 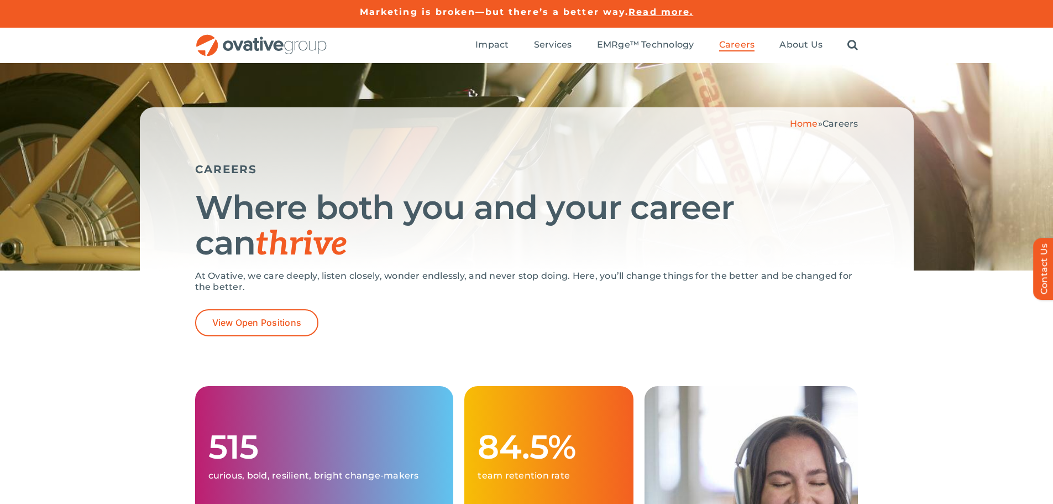 What do you see at coordinates (737, 45) in the screenshot?
I see `a: Careers` at bounding box center [737, 45].